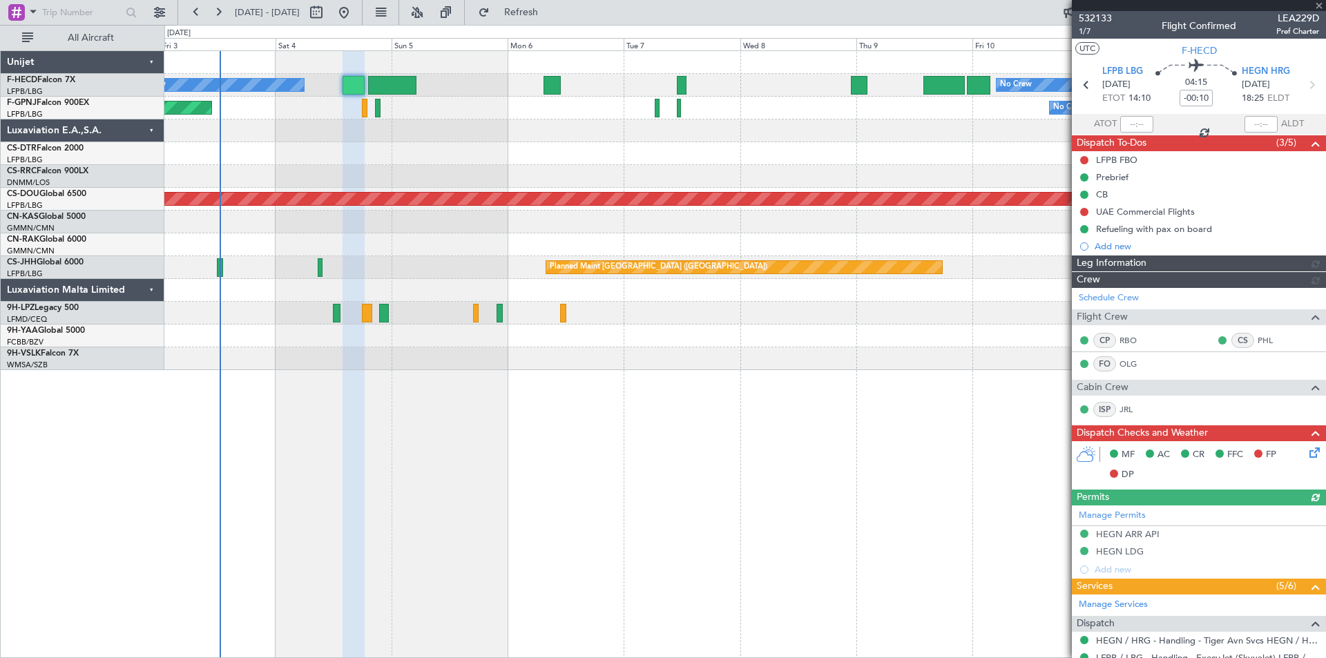  I want to click on span: CR, so click(1198, 455).